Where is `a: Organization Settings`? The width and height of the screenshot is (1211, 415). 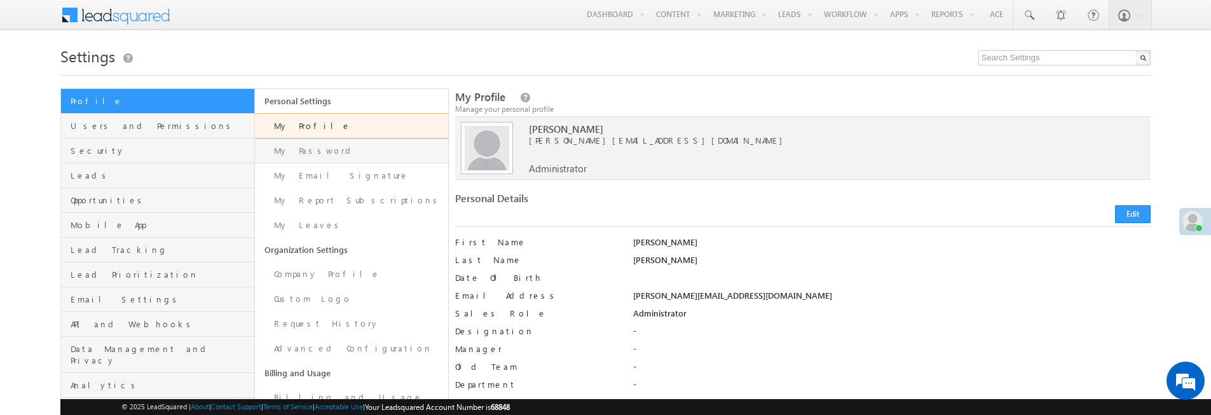
a: Organization Settings is located at coordinates (351, 250).